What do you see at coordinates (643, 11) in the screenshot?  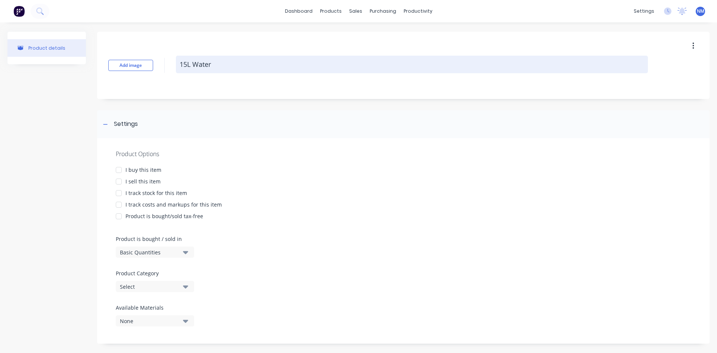 I see `div: settings` at bounding box center [643, 11].